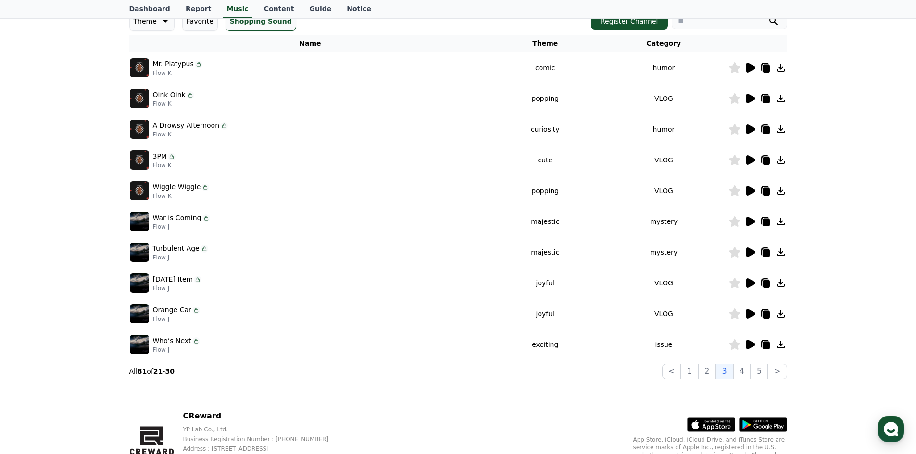 The height and width of the screenshot is (454, 916). What do you see at coordinates (545, 345) in the screenshot?
I see `td: exciting` at bounding box center [545, 345].